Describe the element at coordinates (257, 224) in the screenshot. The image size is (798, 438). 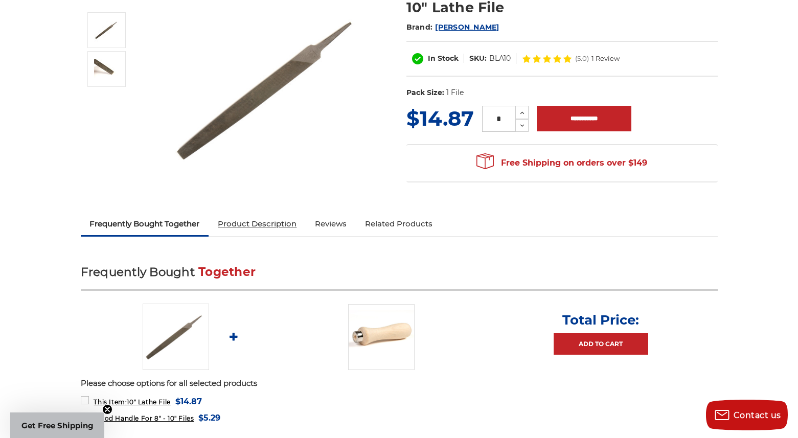
I see `a: Product Description` at that location.